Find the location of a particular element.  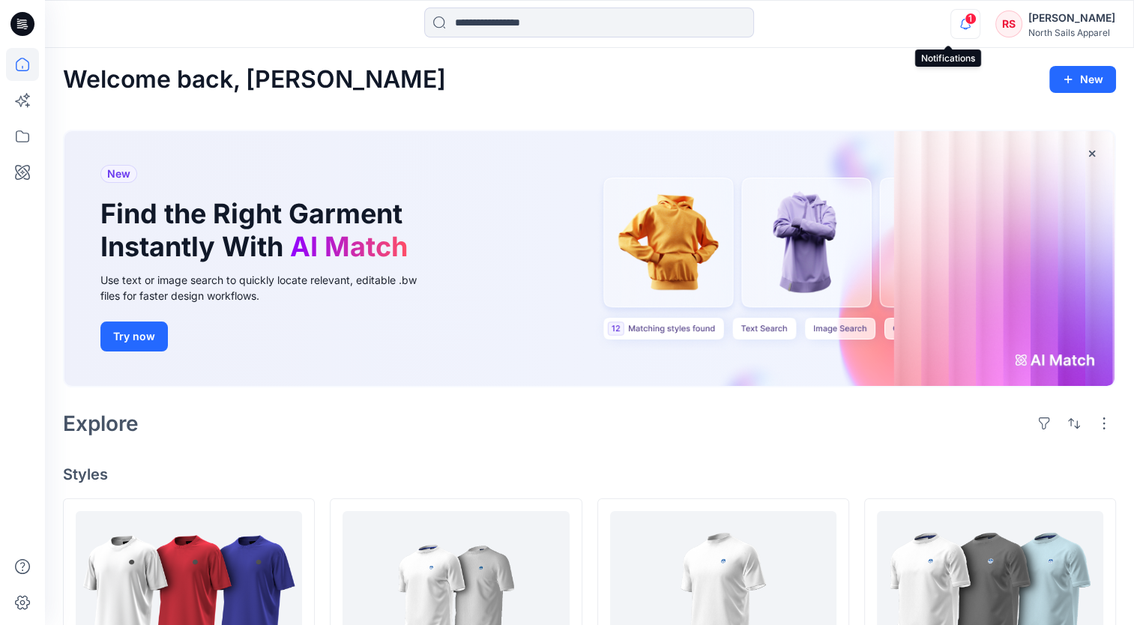

div: North Sails Apparel is located at coordinates (1072, 32).